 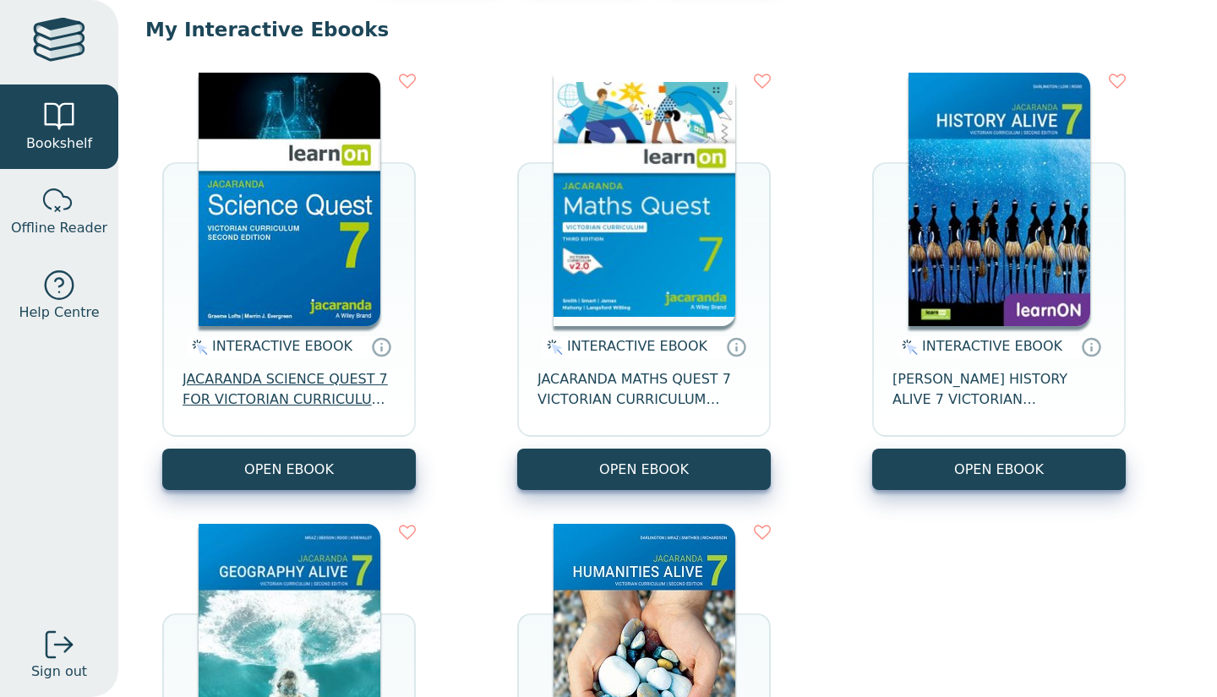 What do you see at coordinates (289, 390) in the screenshot?
I see `span: JACARANDA SCIENCE QUEST 7 FOR VICTORIAN CURRICULUM LEARNON 2E EBOOK` at bounding box center [289, 390].